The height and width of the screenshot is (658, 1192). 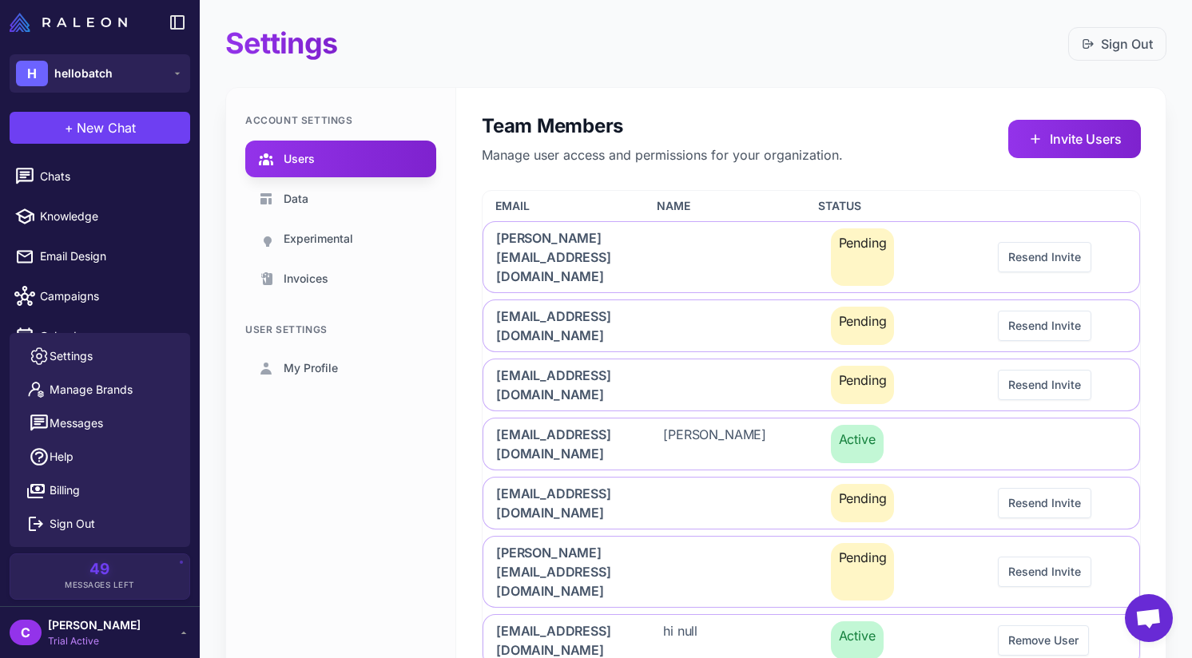 What do you see at coordinates (91, 390) in the screenshot?
I see `span: Manage Brands` at bounding box center [91, 390].